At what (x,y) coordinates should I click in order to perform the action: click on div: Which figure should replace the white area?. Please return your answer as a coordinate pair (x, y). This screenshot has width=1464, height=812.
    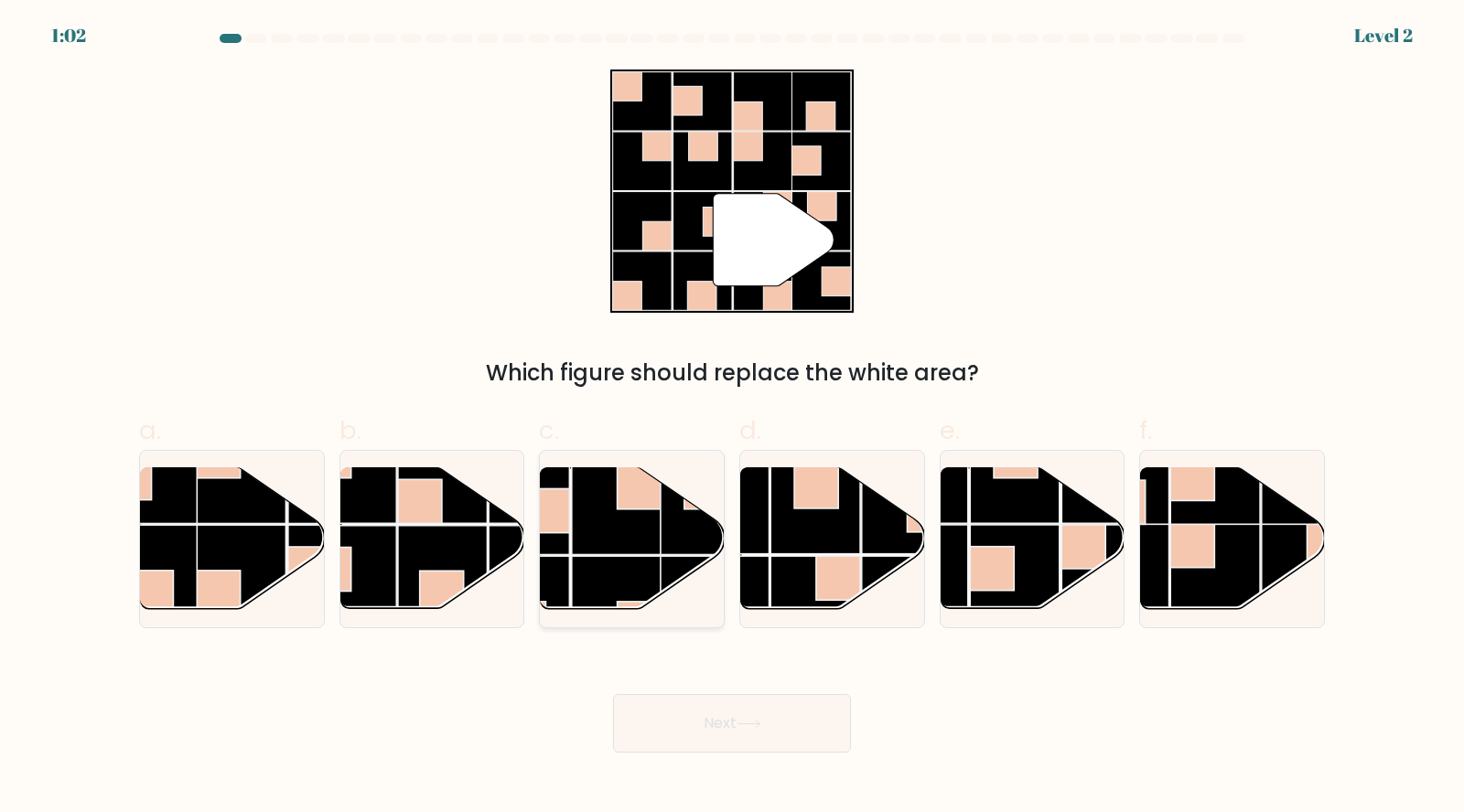
    Looking at the image, I should click on (732, 373).